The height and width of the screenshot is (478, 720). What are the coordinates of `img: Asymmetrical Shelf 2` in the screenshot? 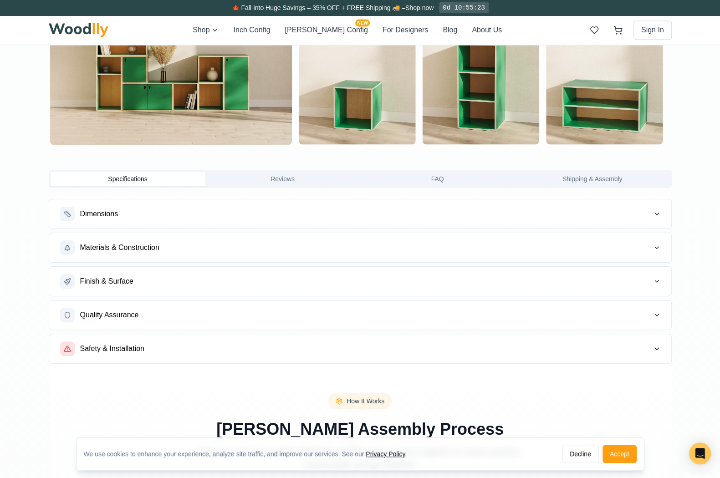 It's located at (357, 86).